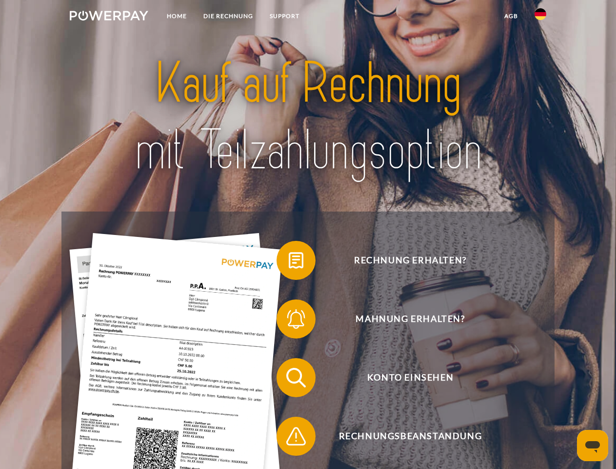  What do you see at coordinates (404, 260) in the screenshot?
I see `a: Rechnung erhalten?` at bounding box center [404, 260].